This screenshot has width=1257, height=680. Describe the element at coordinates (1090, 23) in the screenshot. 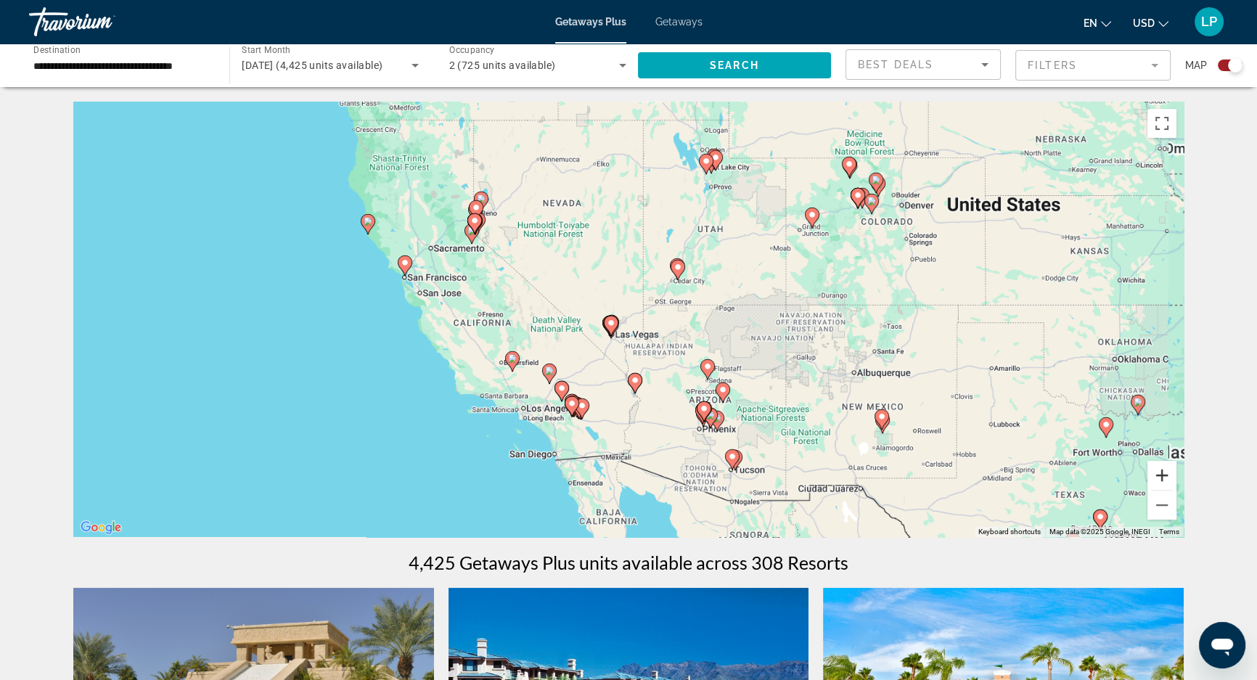

I see `span: en` at that location.